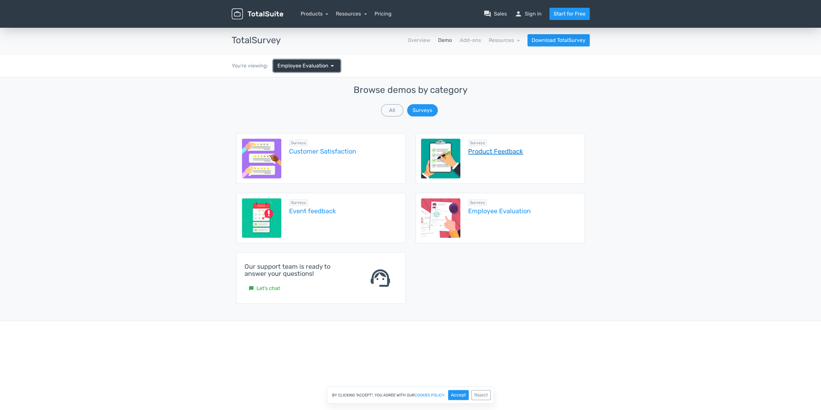 The height and width of the screenshot is (410, 821). Describe the element at coordinates (261, 218) in the screenshot. I see `img: event-feedback.png.webp` at that location.